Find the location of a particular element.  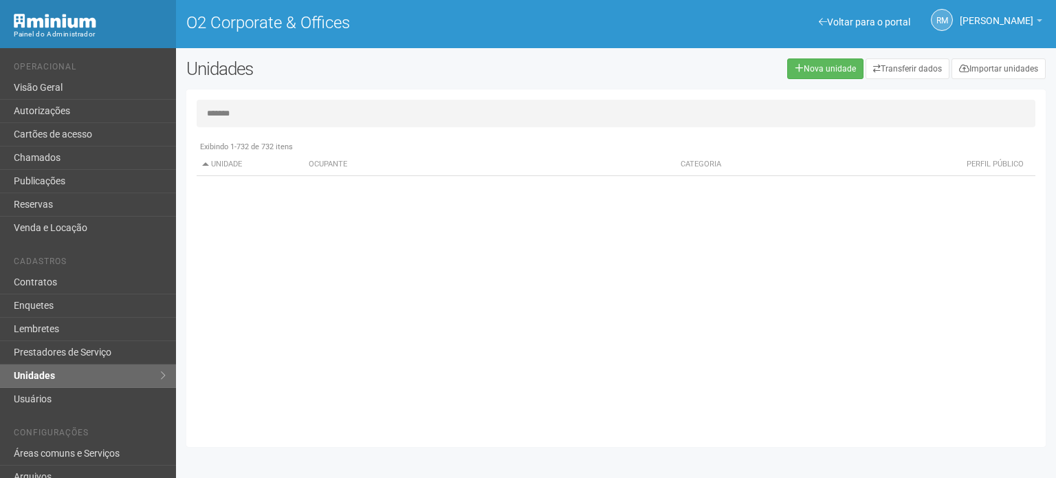

li: Operacional is located at coordinates (89, 69).